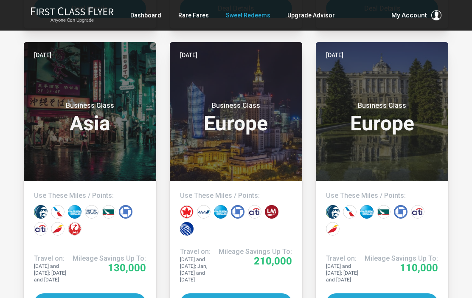 This screenshot has height=298, width=472. Describe the element at coordinates (187, 229) in the screenshot. I see `div: United miles` at that location.